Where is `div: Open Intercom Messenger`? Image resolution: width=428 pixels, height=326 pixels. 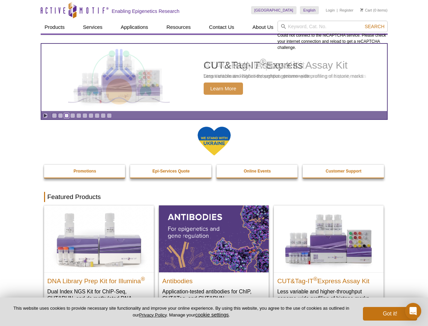 div: Open Intercom Messenger is located at coordinates (413, 311).